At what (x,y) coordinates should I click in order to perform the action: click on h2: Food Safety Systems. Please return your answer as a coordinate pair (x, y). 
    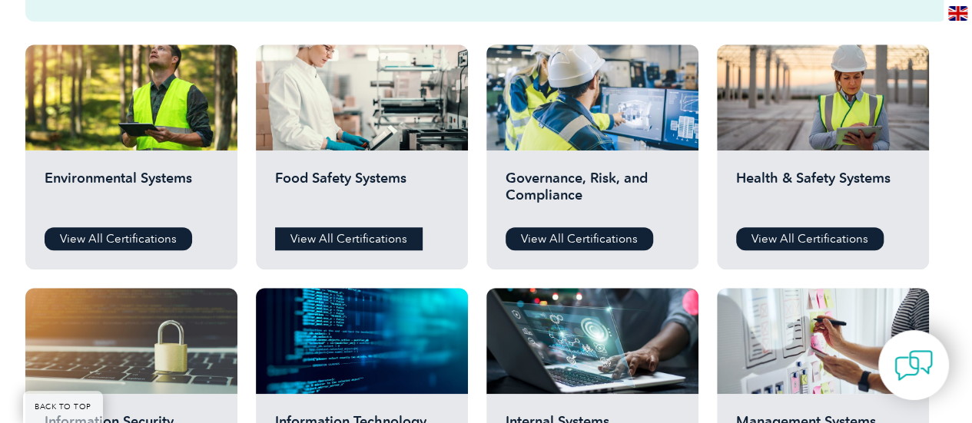
    Looking at the image, I should click on (362, 193).